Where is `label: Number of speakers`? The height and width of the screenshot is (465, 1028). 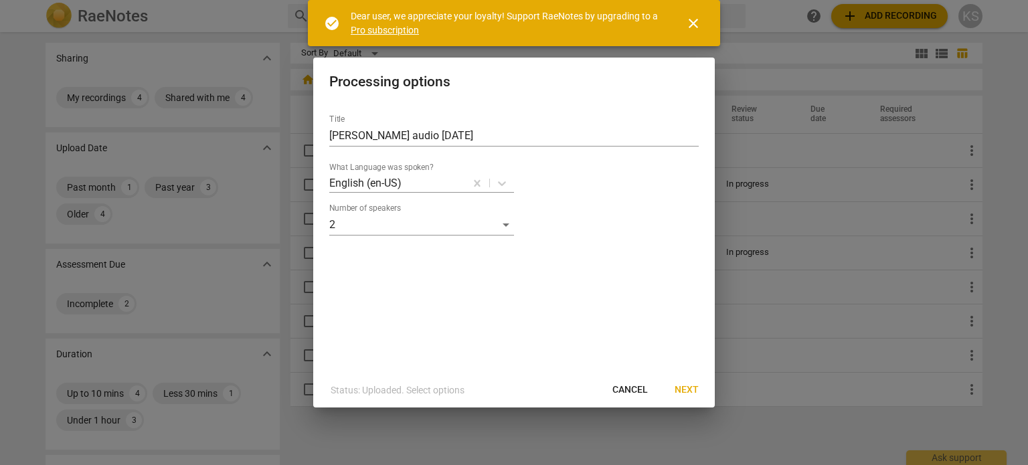
label: Number of speakers is located at coordinates (365, 208).